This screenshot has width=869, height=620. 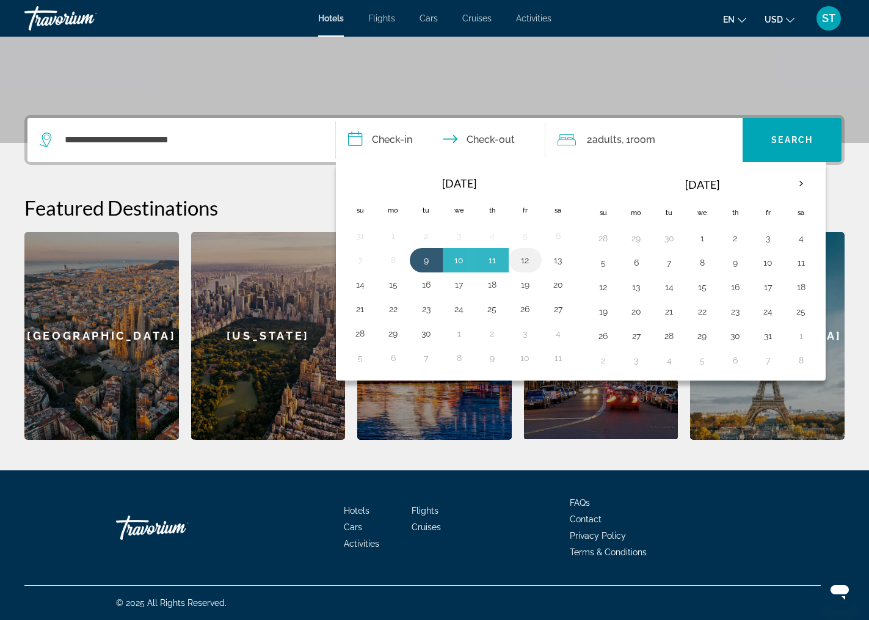 I want to click on span: Room, so click(x=642, y=139).